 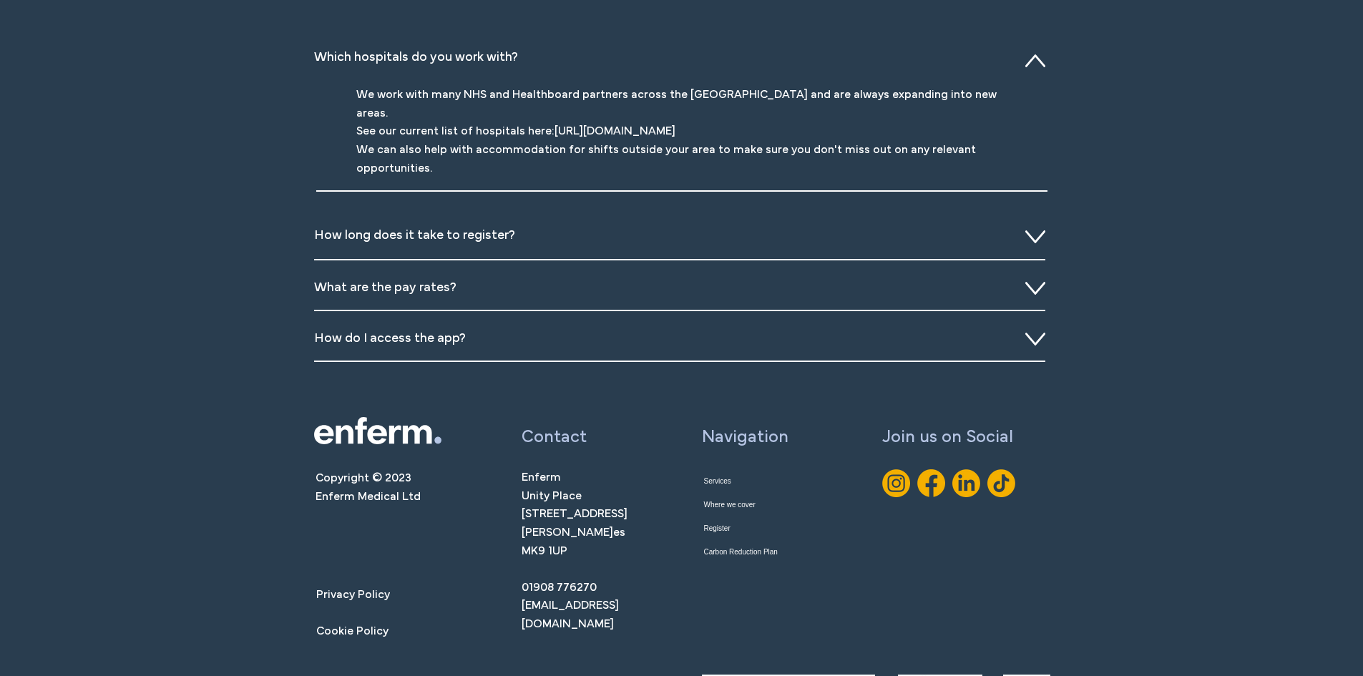 I want to click on span: Enferm Unity Place, so click(x=552, y=487).